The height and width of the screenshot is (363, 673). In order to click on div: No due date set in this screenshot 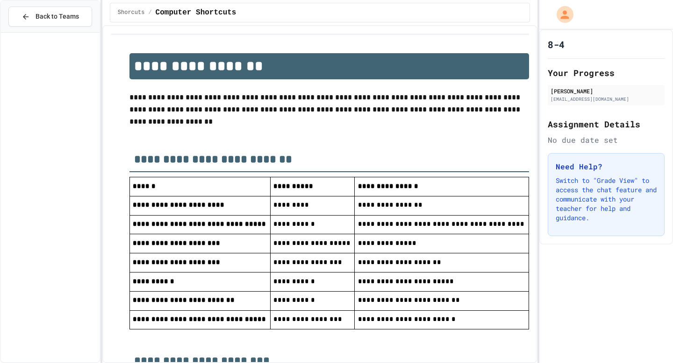, I will do `click(606, 140)`.